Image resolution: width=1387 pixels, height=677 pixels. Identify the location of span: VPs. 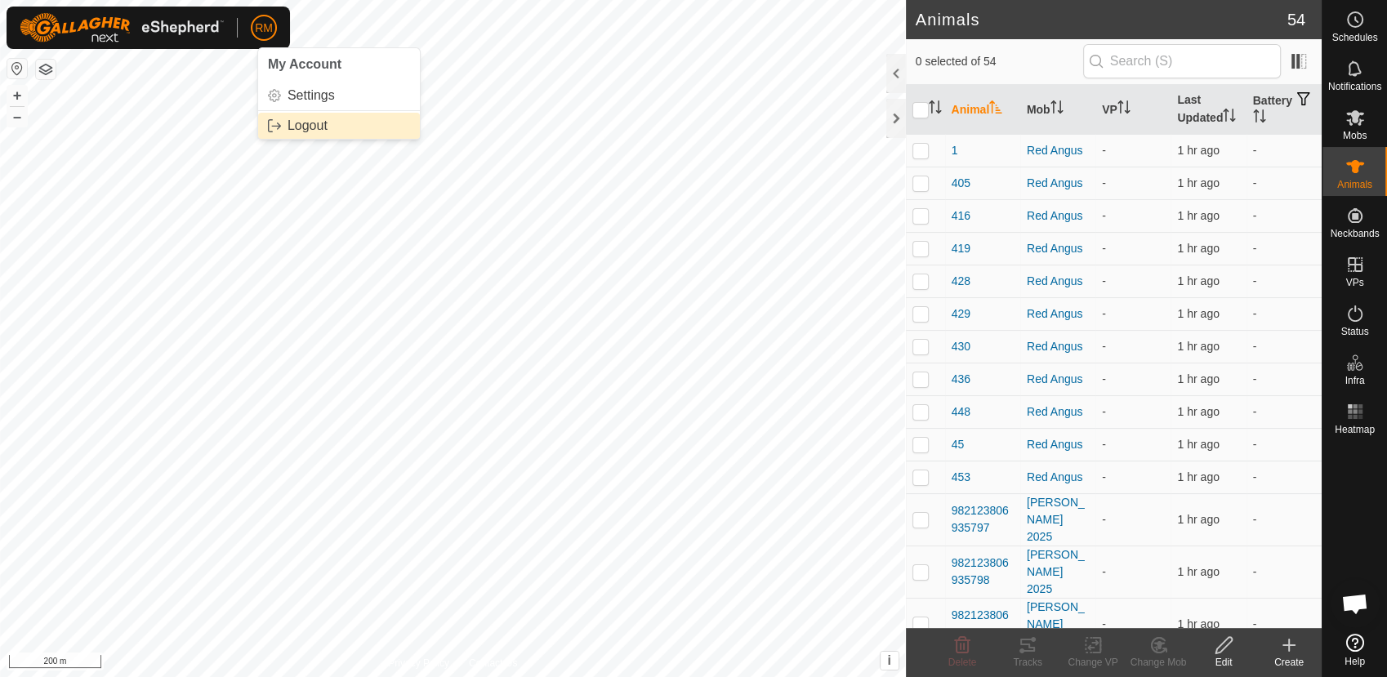
(1354, 283).